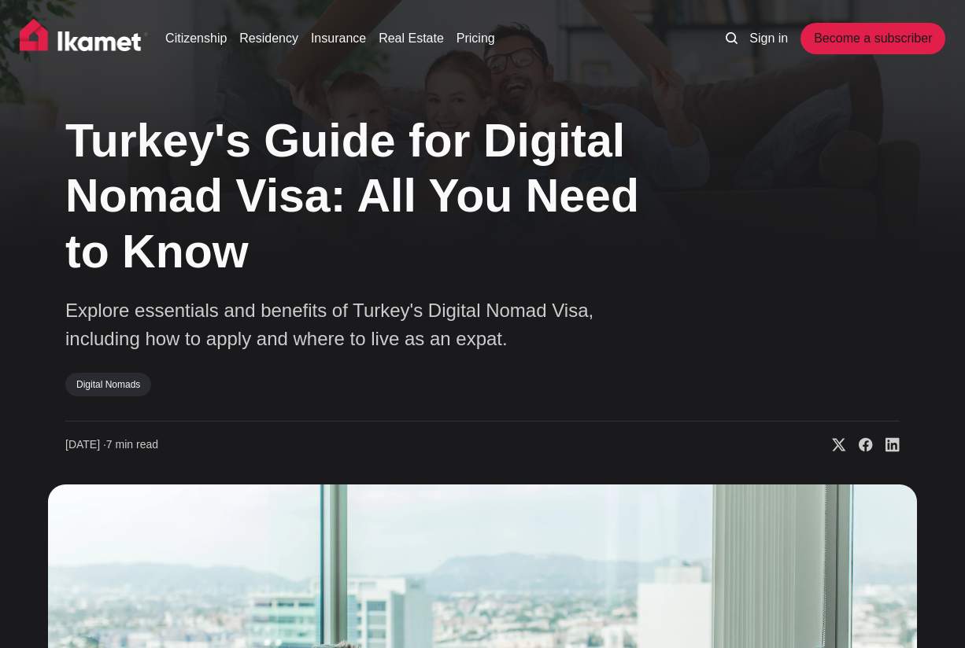 This screenshot has height=648, width=965. I want to click on a: Insurance, so click(338, 39).